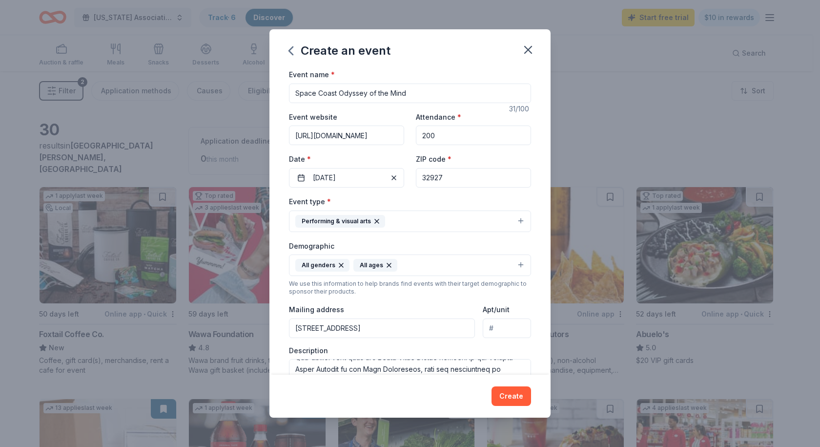 Image resolution: width=820 pixels, height=447 pixels. What do you see at coordinates (410, 221) in the screenshot?
I see `button: Performing & visual arts` at bounding box center [410, 221].